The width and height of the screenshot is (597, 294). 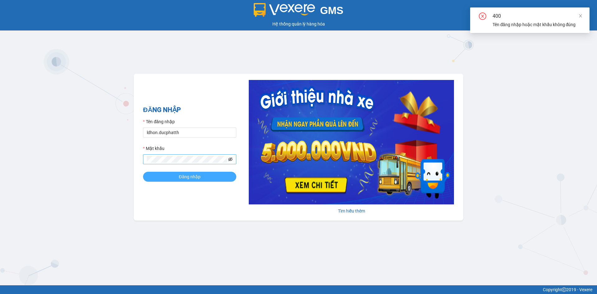 I want to click on span: copyright, so click(x=564, y=289).